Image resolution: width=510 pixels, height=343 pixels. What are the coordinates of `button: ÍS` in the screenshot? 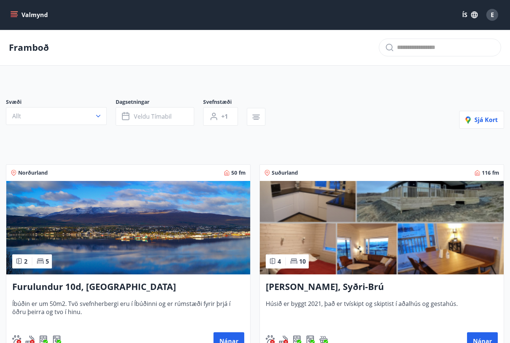 It's located at (470, 15).